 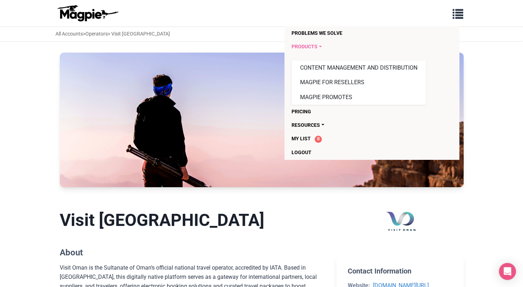 What do you see at coordinates (331, 33) in the screenshot?
I see `a: Problems we solve` at bounding box center [331, 33].